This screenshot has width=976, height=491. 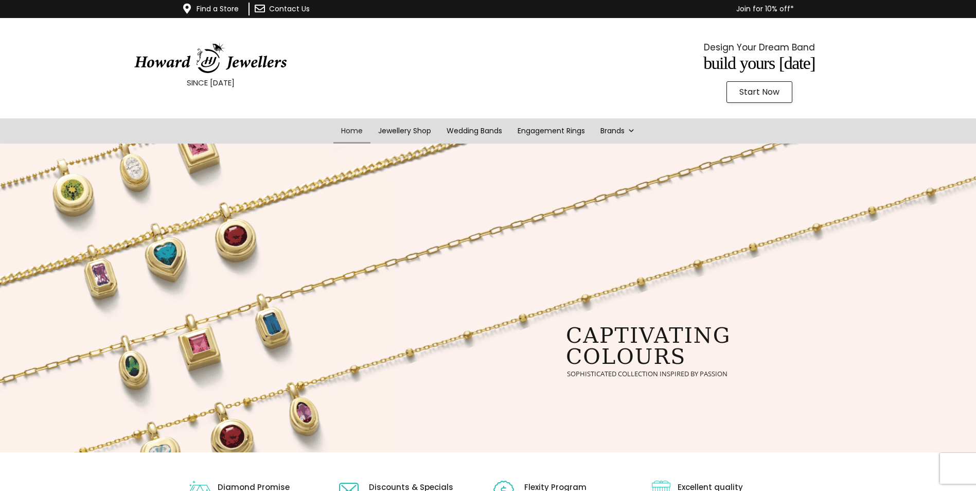 What do you see at coordinates (352, 131) in the screenshot?
I see `a: Home` at bounding box center [352, 131].